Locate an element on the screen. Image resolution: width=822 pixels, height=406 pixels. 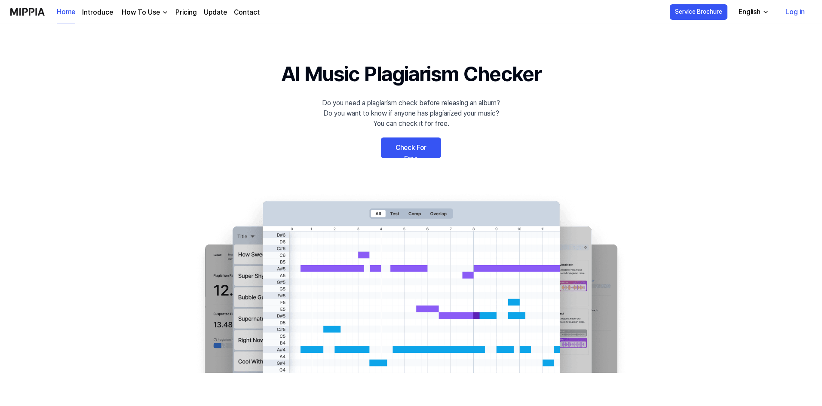
a: Pricing is located at coordinates (186, 12).